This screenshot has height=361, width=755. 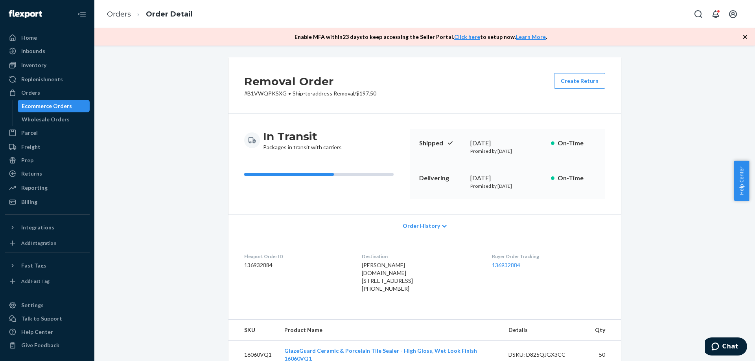 What do you see at coordinates (47, 65) in the screenshot?
I see `a: Inventory` at bounding box center [47, 65].